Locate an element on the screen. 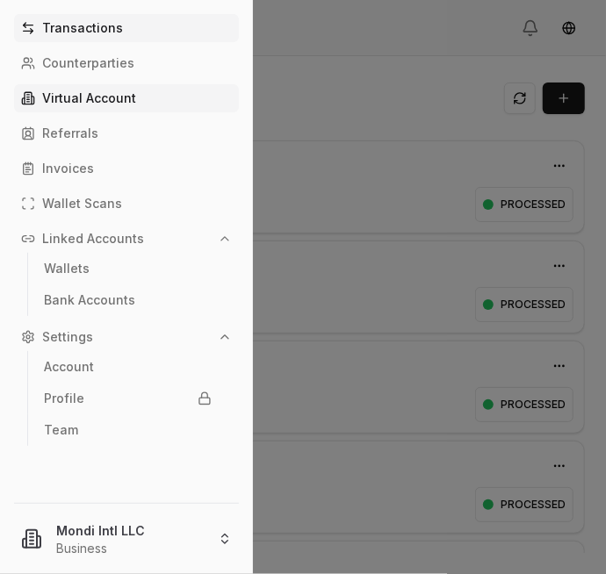 The width and height of the screenshot is (606, 574). a: Account is located at coordinates (127, 367).